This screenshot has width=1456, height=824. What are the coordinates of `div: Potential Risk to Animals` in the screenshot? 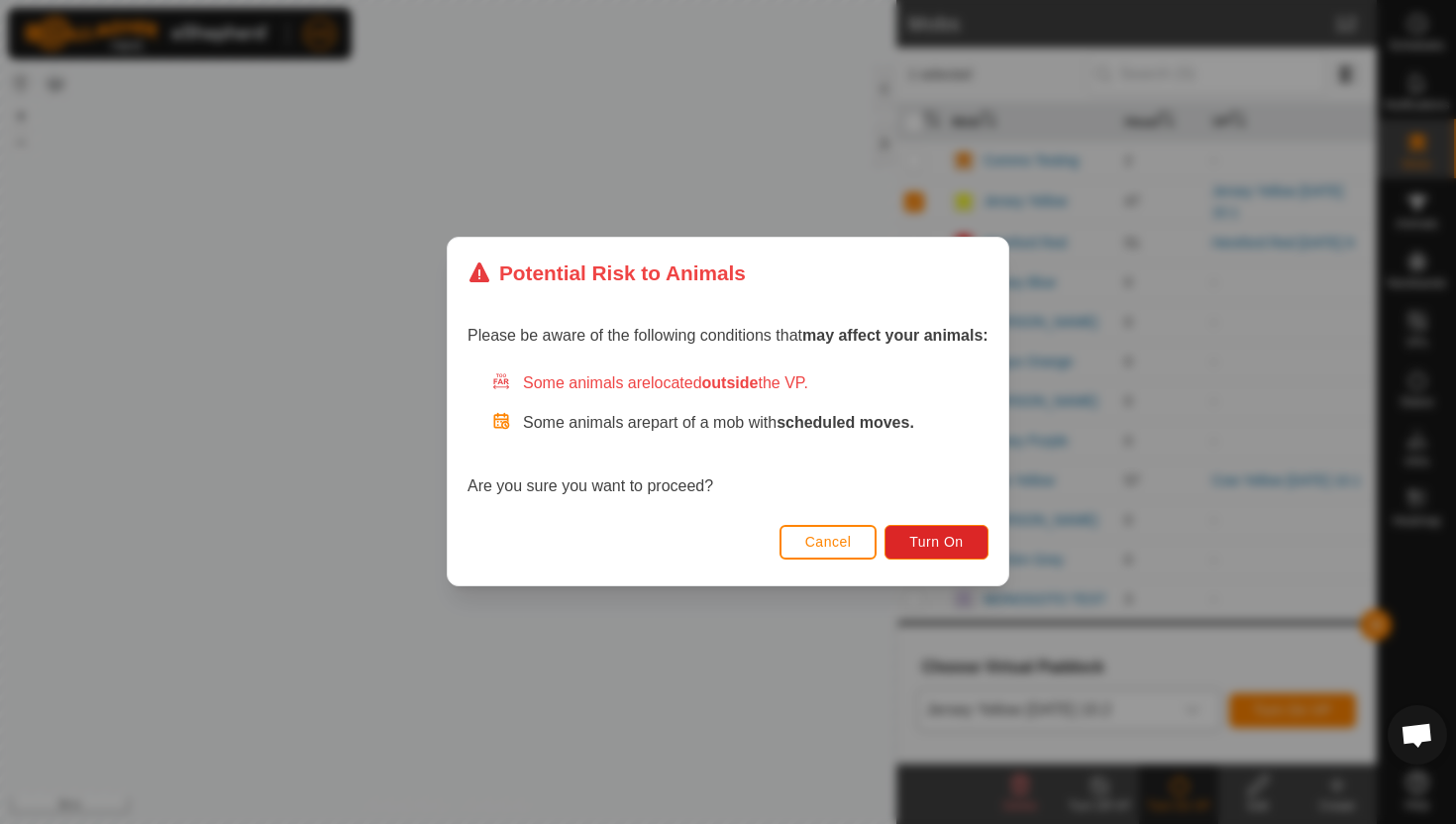 It's located at (606, 272).